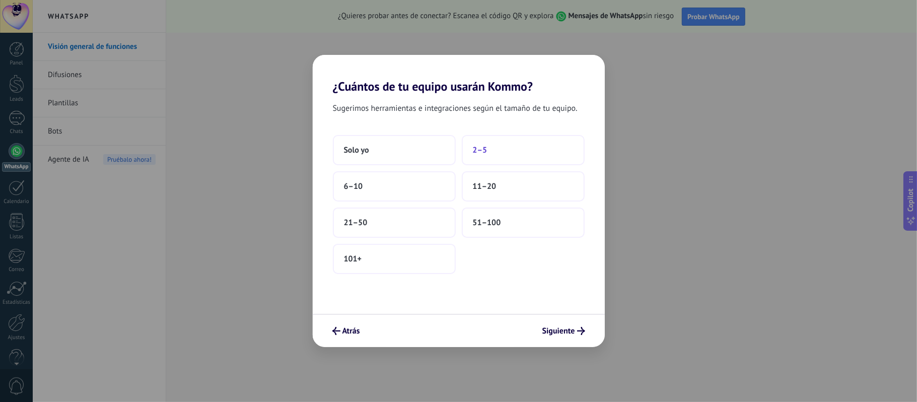  Describe the element at coordinates (394, 186) in the screenshot. I see `button: 6–10` at that location.